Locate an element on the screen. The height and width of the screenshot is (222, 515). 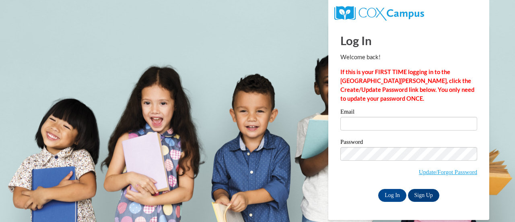
p: Welcome back! is located at coordinates (409, 57).